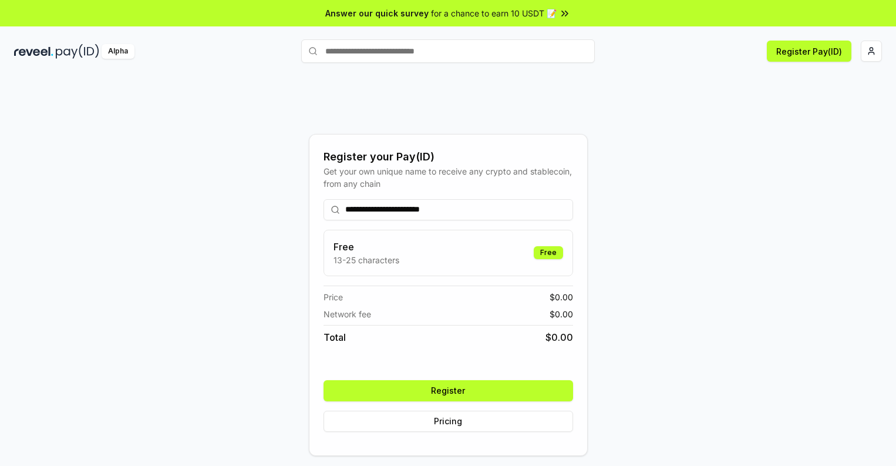 The width and height of the screenshot is (896, 466). I want to click on div: Get your own unique name to receive any crypto and stablecoin, from any chain, so click(448, 177).